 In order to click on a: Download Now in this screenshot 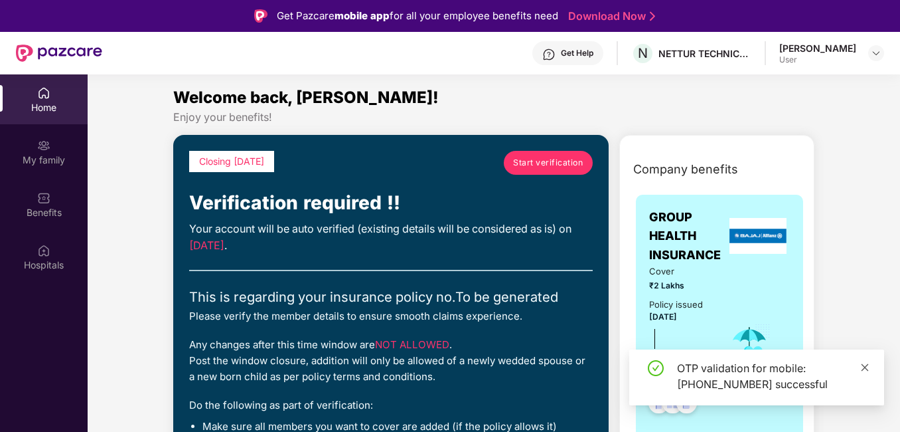, I will do `click(609, 16)`.